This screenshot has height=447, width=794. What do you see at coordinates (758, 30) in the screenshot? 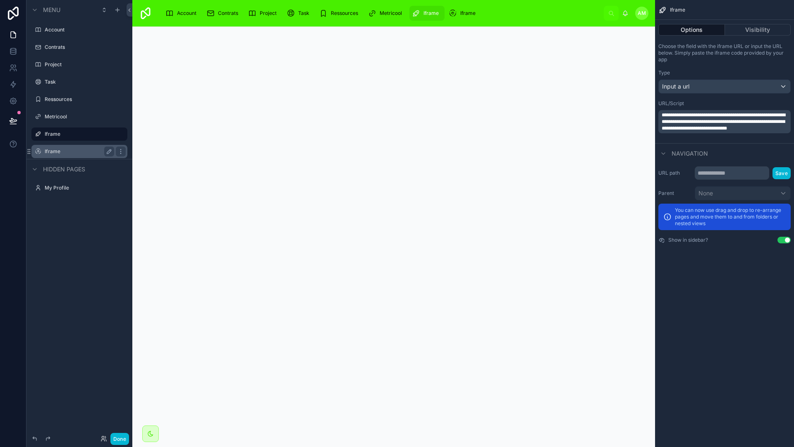
I see `button: Visibility` at bounding box center [758, 30].